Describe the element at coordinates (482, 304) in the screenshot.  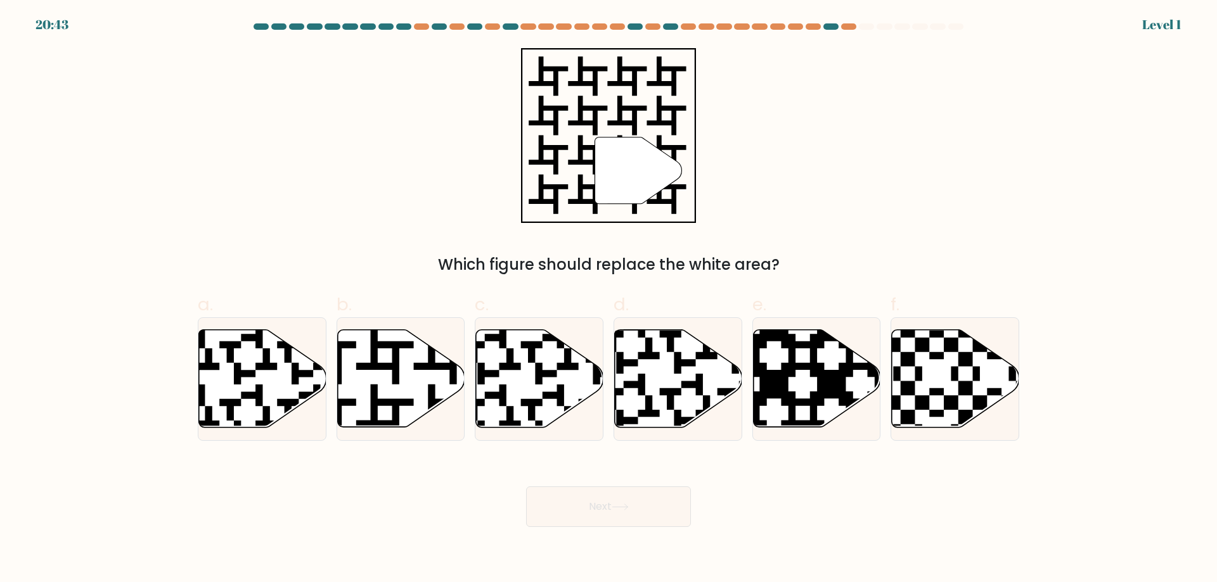
I see `span: c.` at that location.